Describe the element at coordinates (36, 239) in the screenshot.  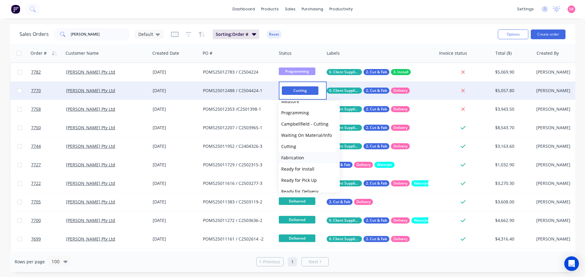
I see `span: 7699` at that location.